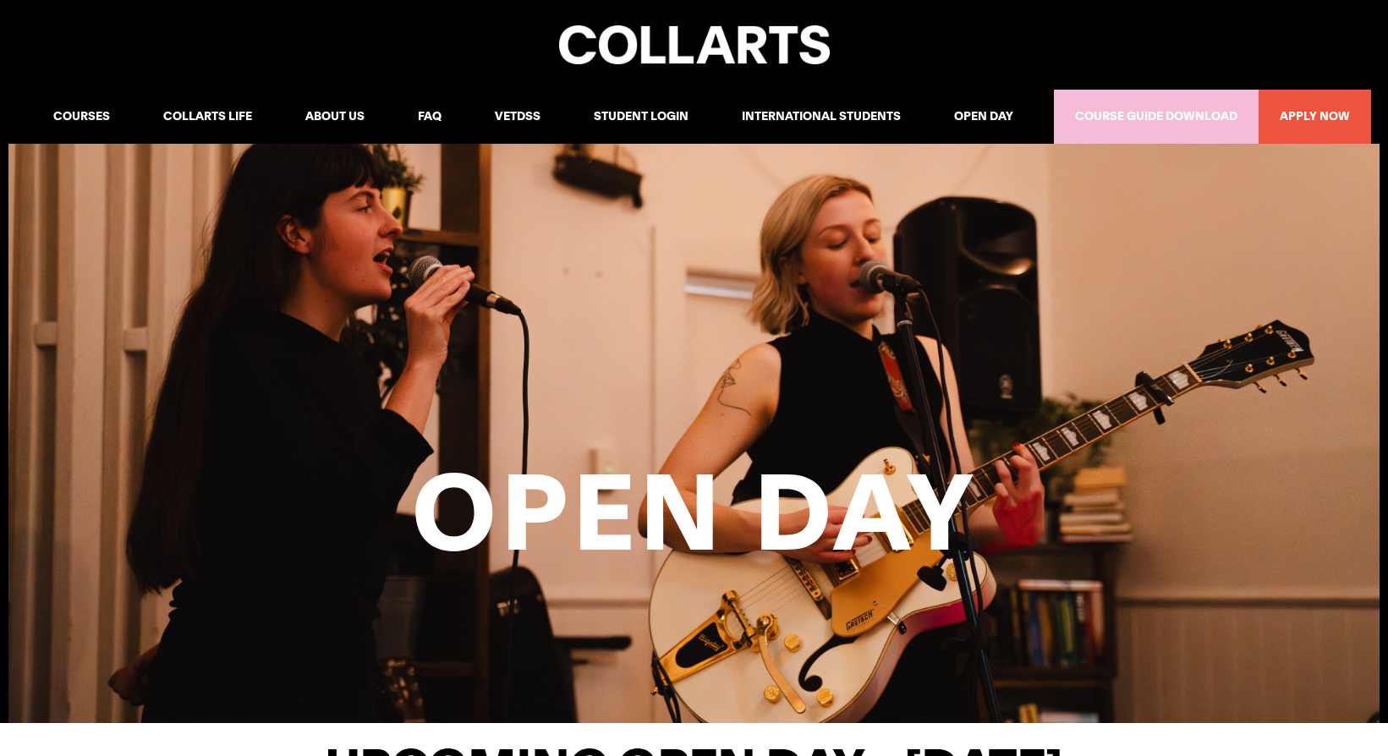 This screenshot has width=1388, height=756. What do you see at coordinates (207, 117) in the screenshot?
I see `a: Collarts life` at bounding box center [207, 117].